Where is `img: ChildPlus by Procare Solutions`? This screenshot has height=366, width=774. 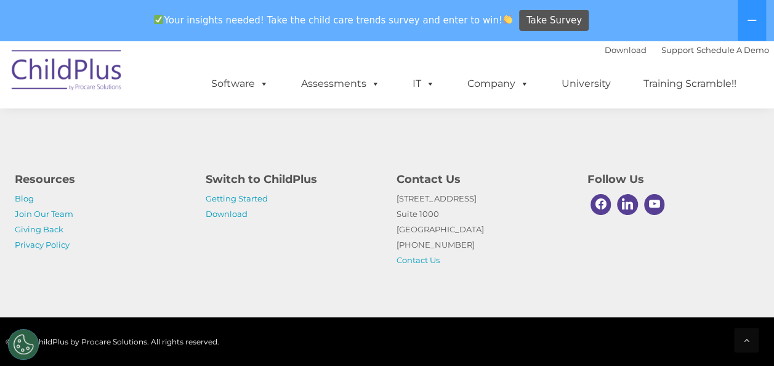
img: ChildPlus by Procare Solutions is located at coordinates (67, 72).